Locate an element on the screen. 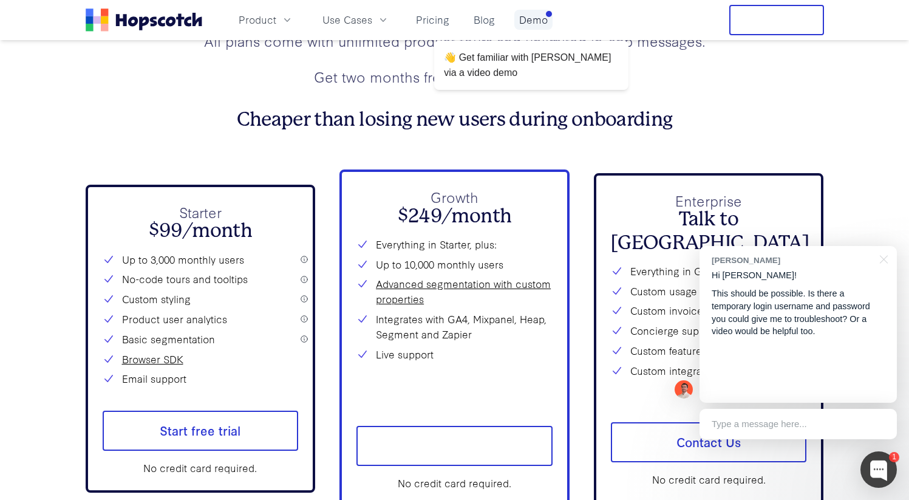 The height and width of the screenshot is (500, 909). li: Basic segmentation is located at coordinates (200, 339).